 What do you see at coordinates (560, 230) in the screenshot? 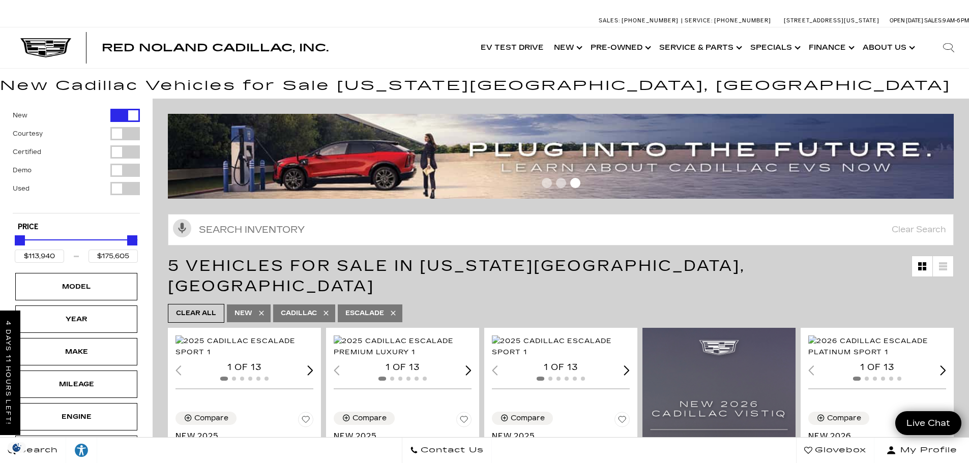
I see `input: Search Inventory` at bounding box center [560, 230].